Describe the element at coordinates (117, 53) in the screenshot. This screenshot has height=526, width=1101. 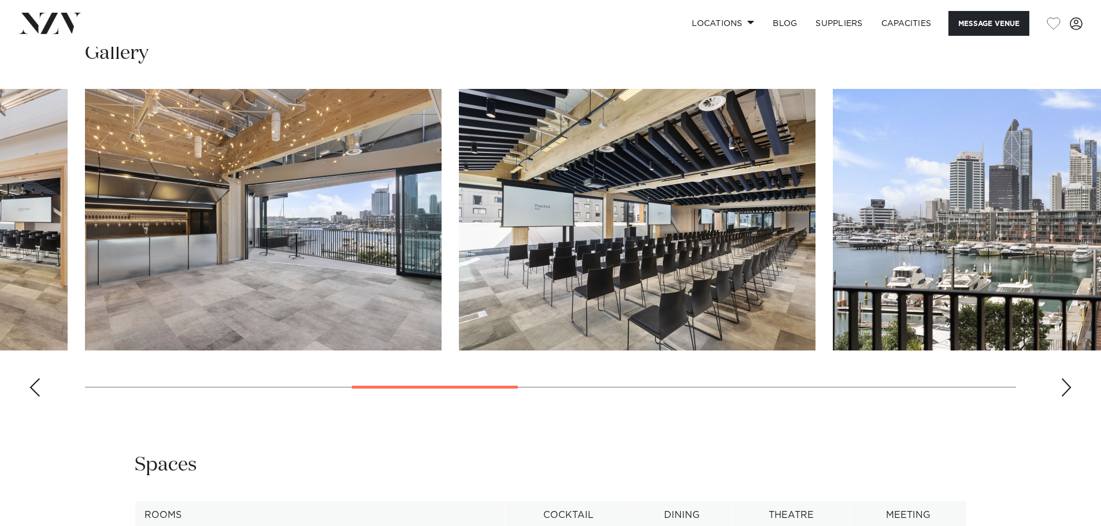
I see `h2: Gallery` at that location.